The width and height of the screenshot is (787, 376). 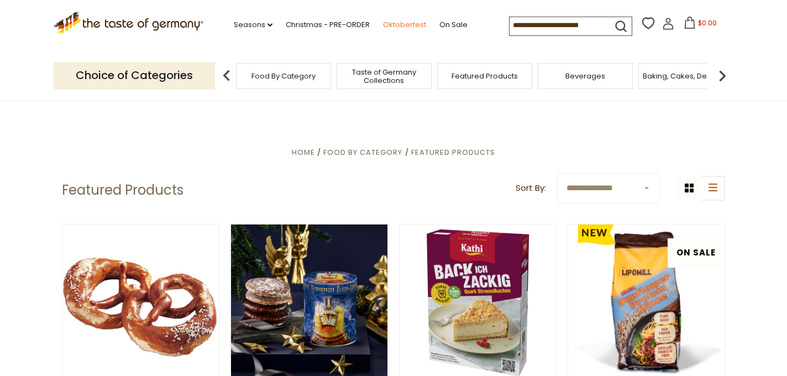 What do you see at coordinates (685, 76) in the screenshot?
I see `a: Baking, Cakes, Desserts` at bounding box center [685, 76].